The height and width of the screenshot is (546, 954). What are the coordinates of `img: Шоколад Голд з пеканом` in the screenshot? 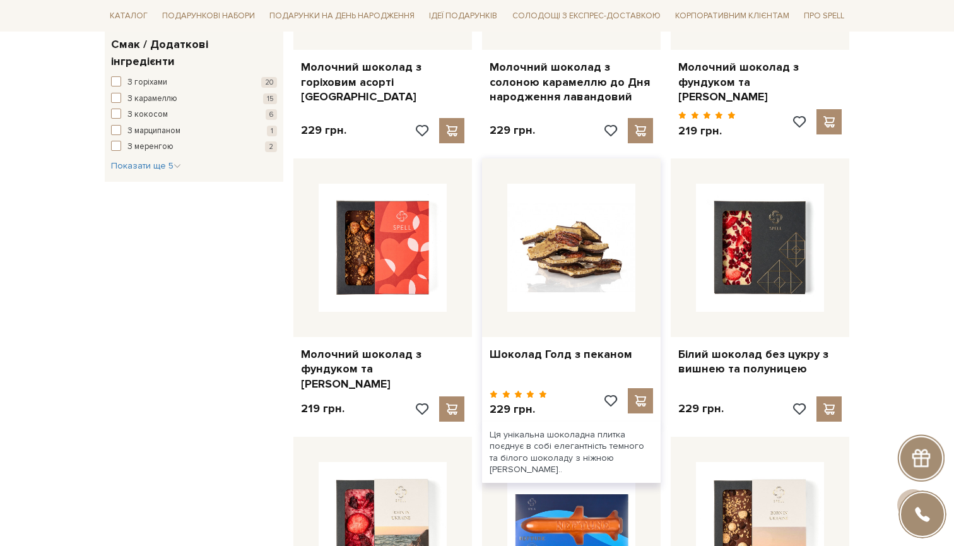 It's located at (571, 247).